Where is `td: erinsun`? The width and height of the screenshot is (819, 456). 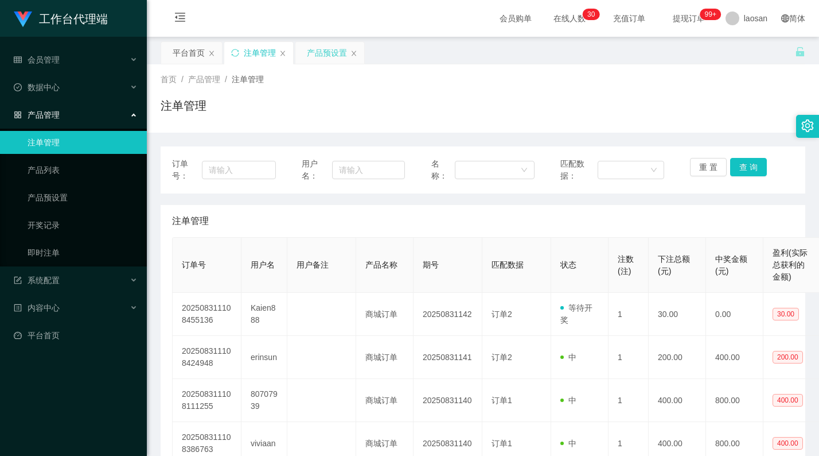
td: erinsun is located at coordinates (264, 357).